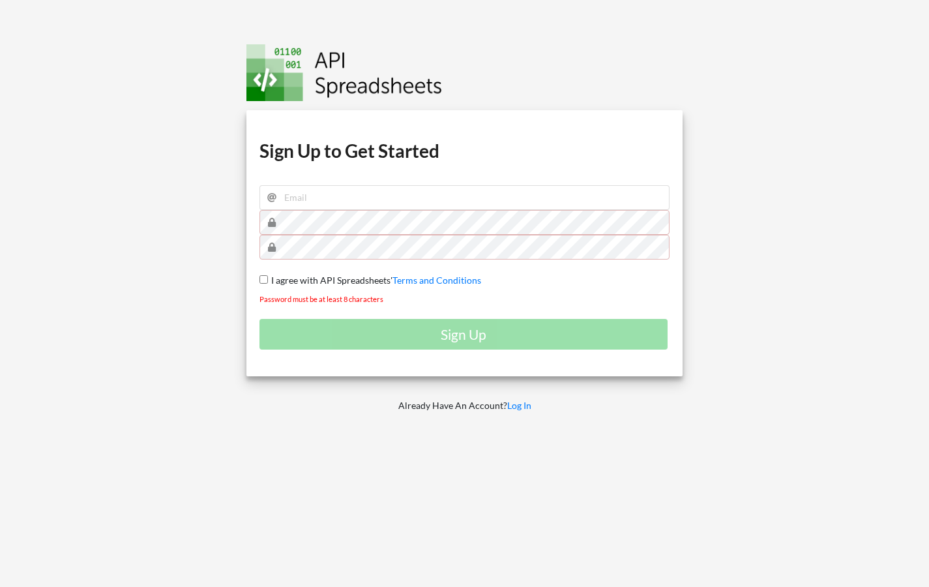 This screenshot has height=587, width=929. I want to click on small: Password must be at least 8 characters, so click(321, 299).